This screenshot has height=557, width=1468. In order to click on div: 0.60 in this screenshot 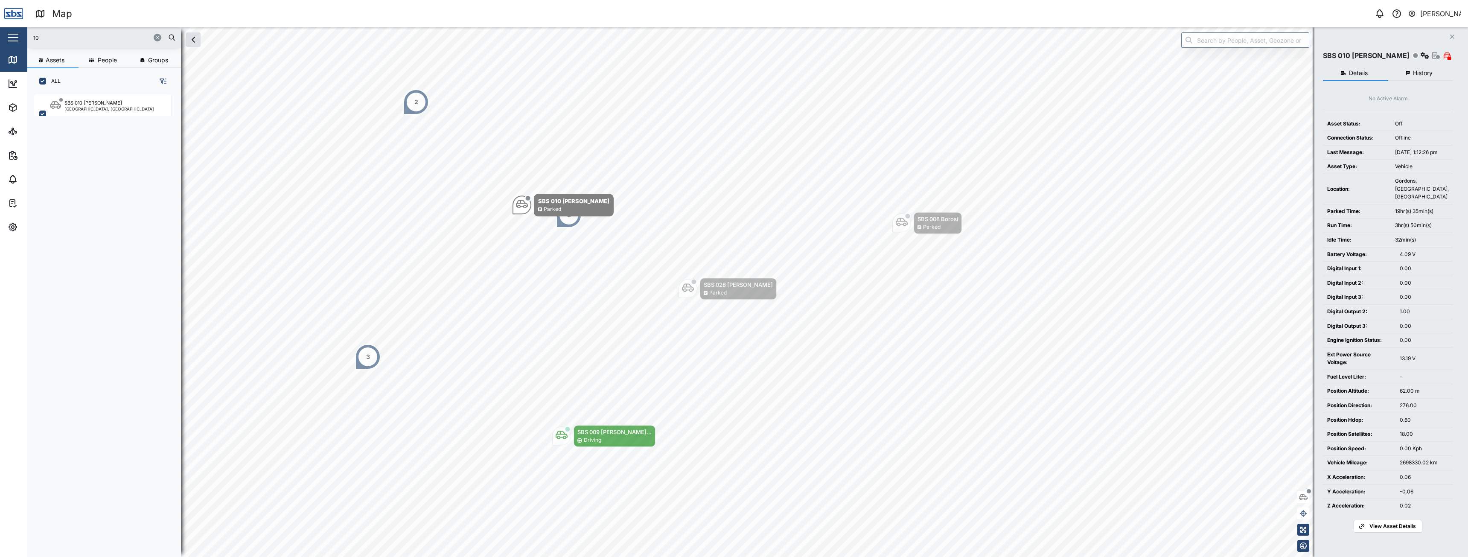, I will do `click(1424, 420)`.